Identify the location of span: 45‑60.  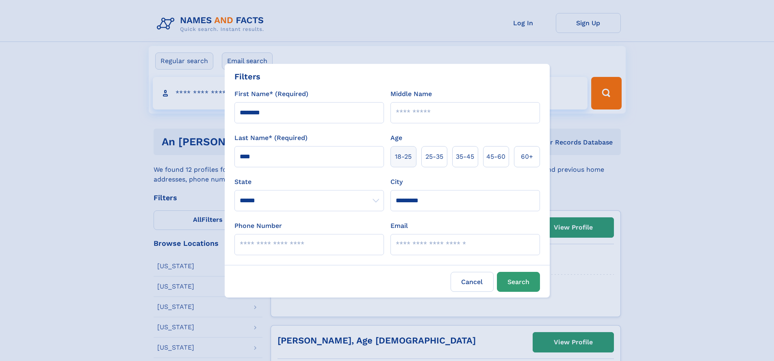
(496, 157).